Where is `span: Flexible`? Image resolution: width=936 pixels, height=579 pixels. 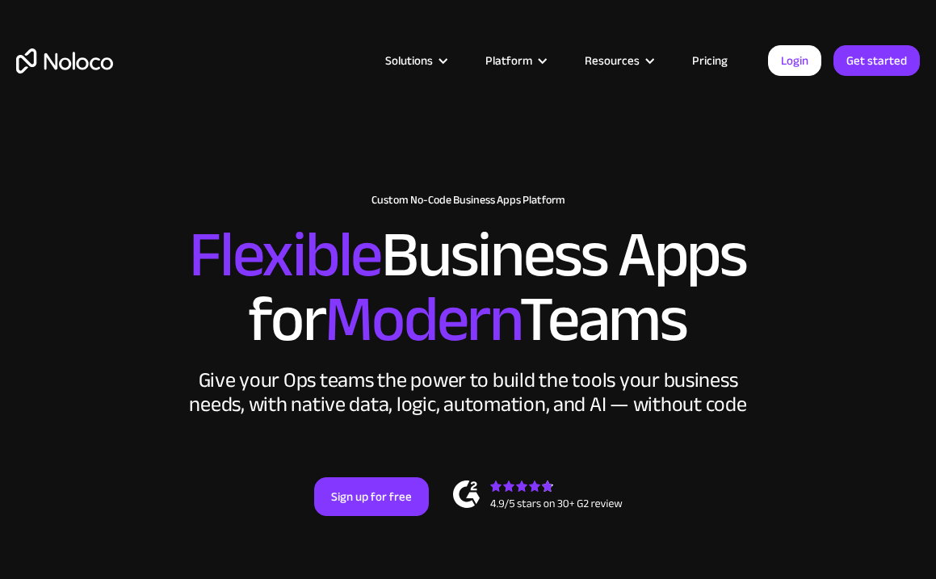
span: Flexible is located at coordinates (285, 255).